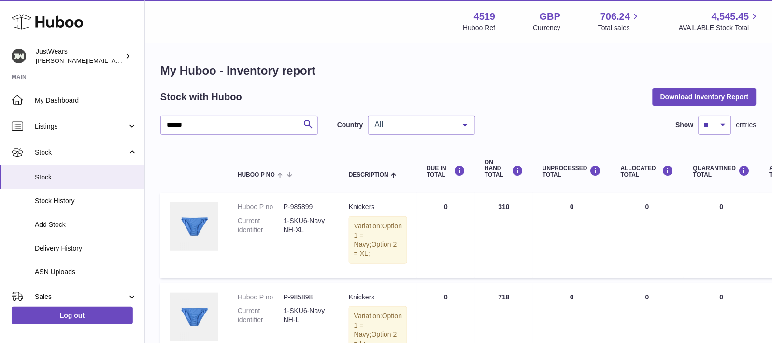  I want to click on div: UNPROCESSED Total, so click(572, 171).